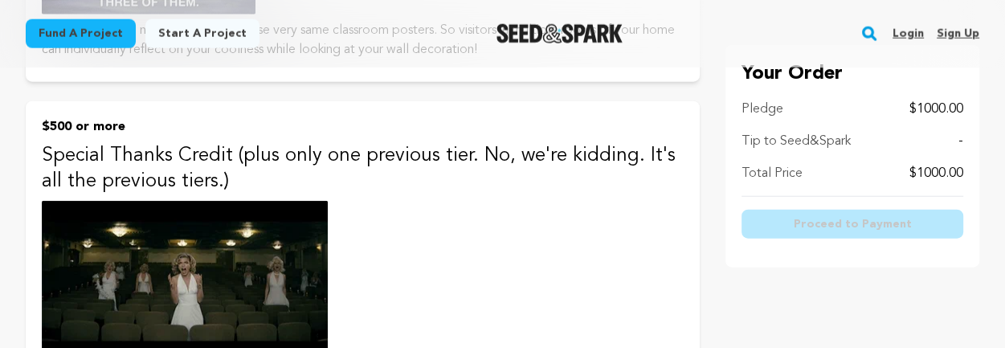 This screenshot has width=1005, height=348. I want to click on span: Proceed to Payment, so click(852, 224).